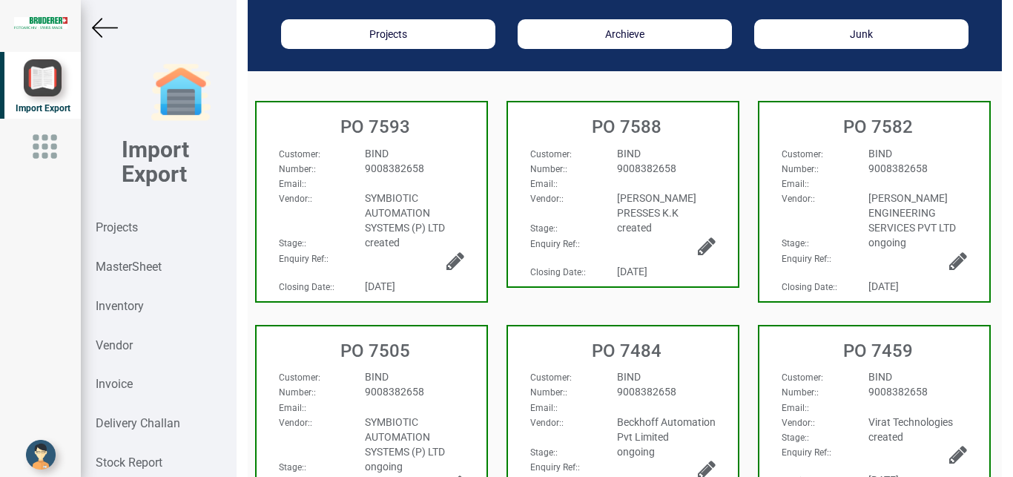  What do you see at coordinates (155, 162) in the screenshot?
I see `b: Import Export` at bounding box center [155, 162].